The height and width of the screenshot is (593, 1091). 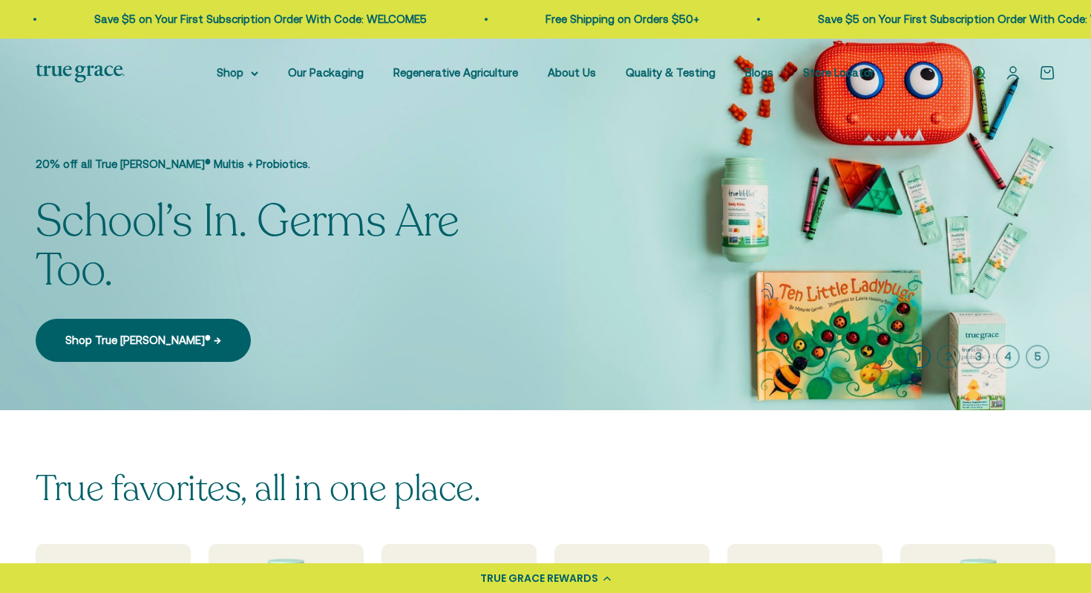 What do you see at coordinates (258, 488) in the screenshot?
I see `split-lines: True favorites, all in one place.` at bounding box center [258, 488].